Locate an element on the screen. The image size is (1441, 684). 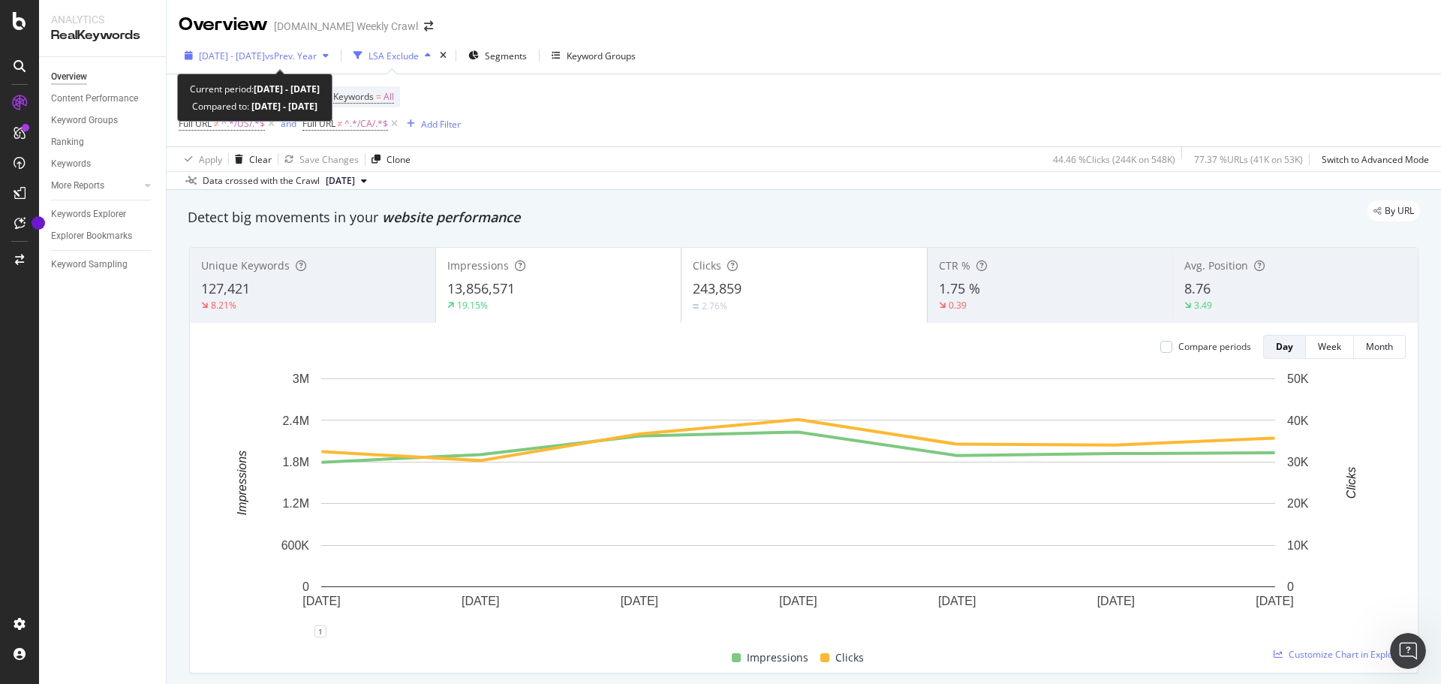
span: Clicks is located at coordinates (707, 265).